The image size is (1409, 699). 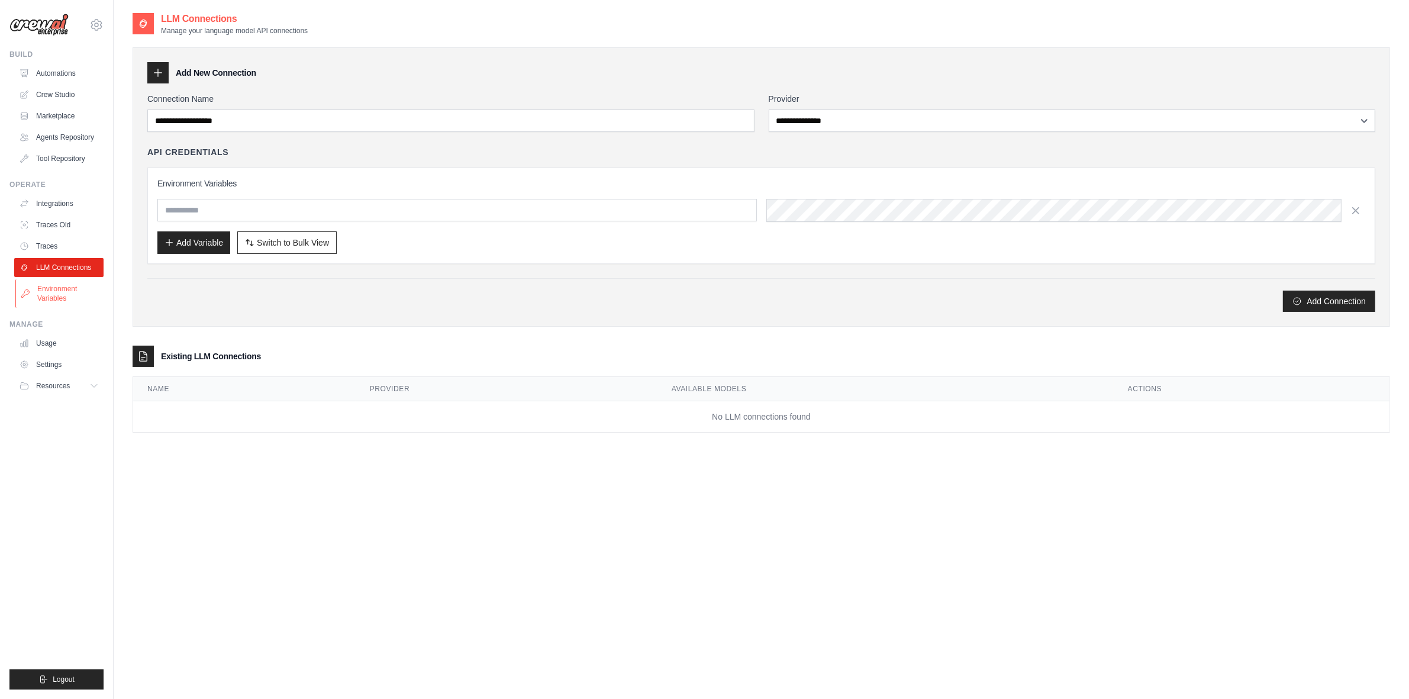 What do you see at coordinates (59, 95) in the screenshot?
I see `a: Crew Studio` at bounding box center [59, 95].